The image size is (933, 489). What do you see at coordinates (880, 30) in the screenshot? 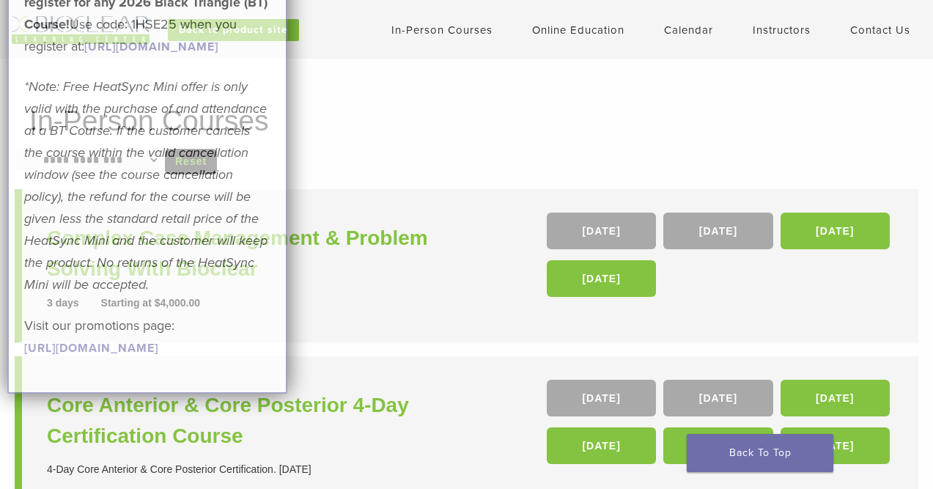
I see `a: Contact Us` at bounding box center [880, 30].